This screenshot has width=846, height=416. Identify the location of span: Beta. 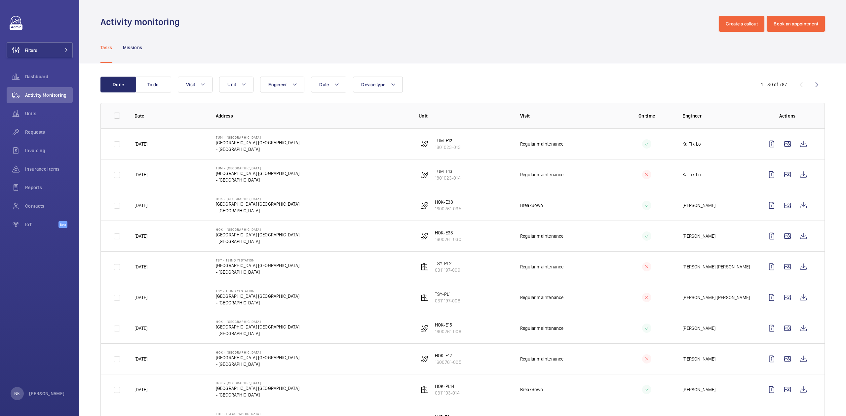
(63, 225).